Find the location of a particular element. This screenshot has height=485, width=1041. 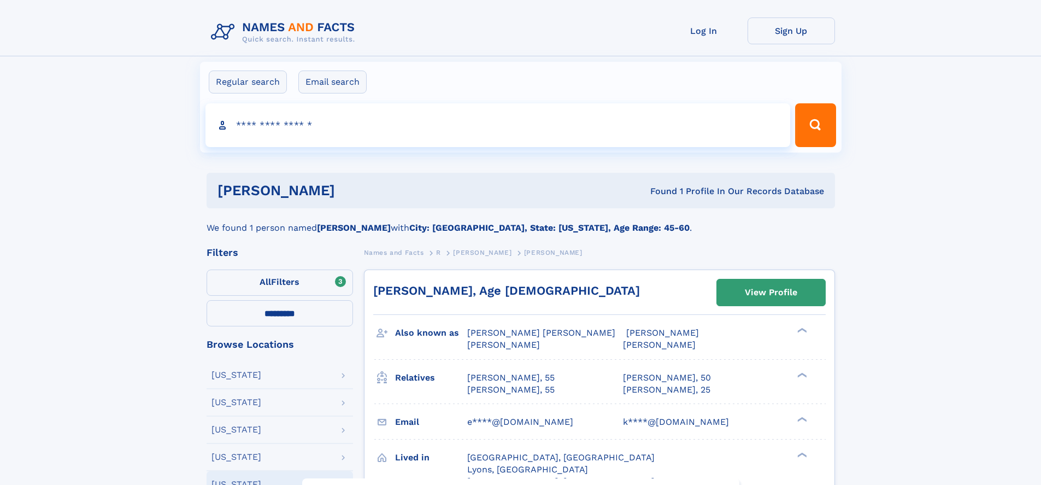

h3: Email is located at coordinates (431, 422).